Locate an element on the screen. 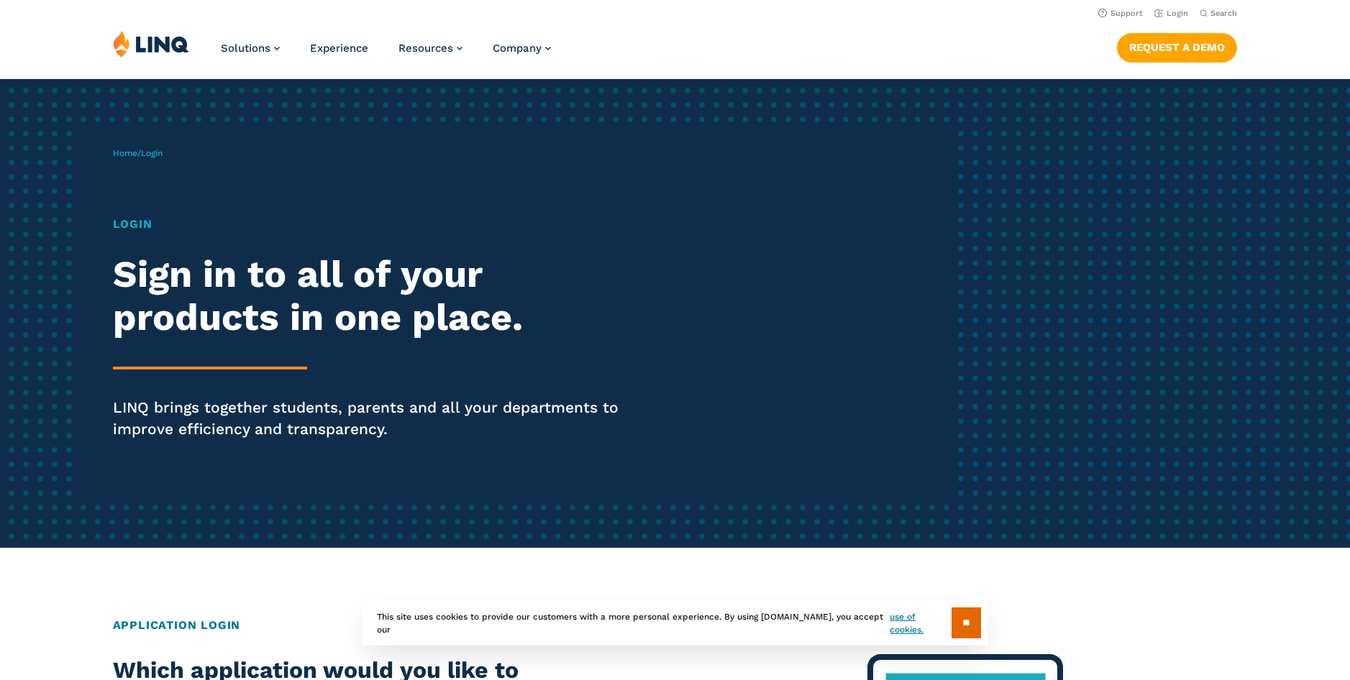 Image resolution: width=1350 pixels, height=680 pixels. span: Login is located at coordinates (152, 153).